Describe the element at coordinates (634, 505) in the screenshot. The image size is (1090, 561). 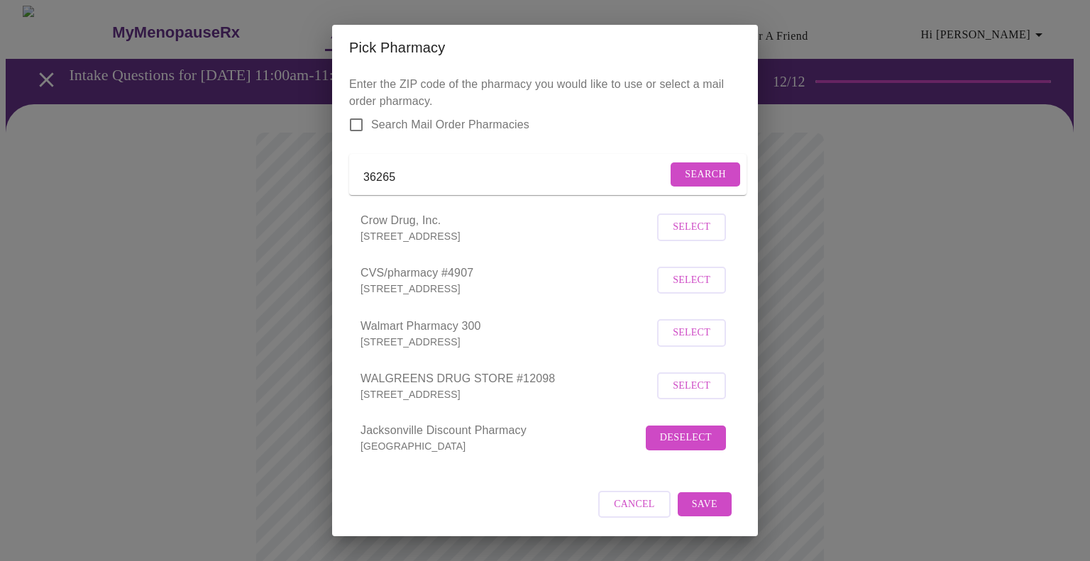
I see `span: Cancel` at that location.